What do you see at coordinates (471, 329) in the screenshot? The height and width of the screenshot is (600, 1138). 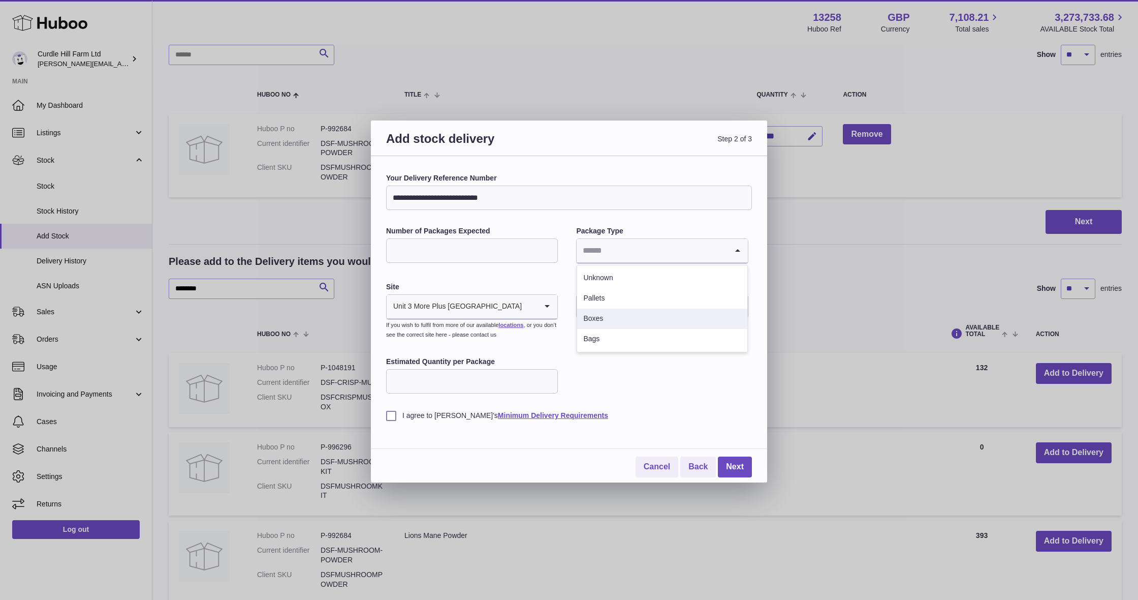 I see `small: If you wish to fulfil from more of our available , or you don’t see the correct site here - pleas...` at bounding box center [471, 329].